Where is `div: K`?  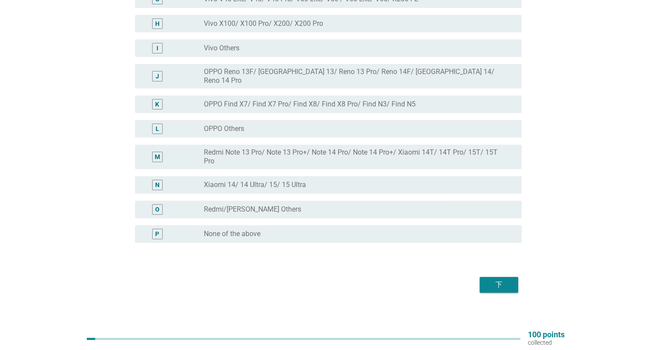 div: K is located at coordinates (157, 104).